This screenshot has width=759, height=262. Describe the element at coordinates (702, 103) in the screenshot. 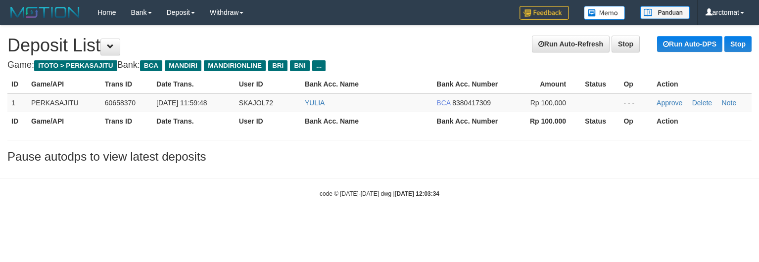

I see `a: Delete` at that location.